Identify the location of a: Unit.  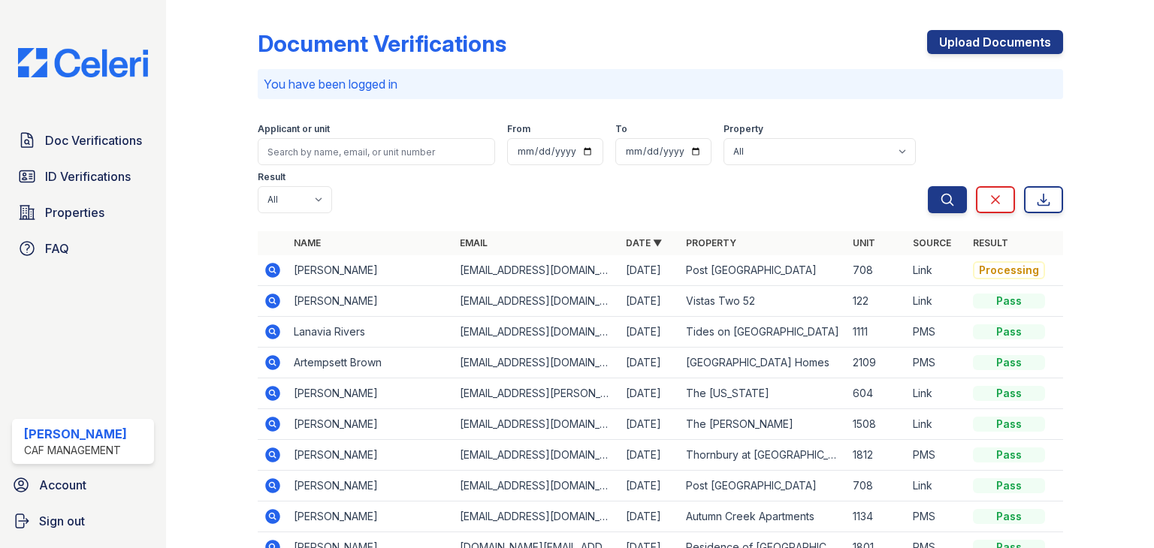
(864, 243).